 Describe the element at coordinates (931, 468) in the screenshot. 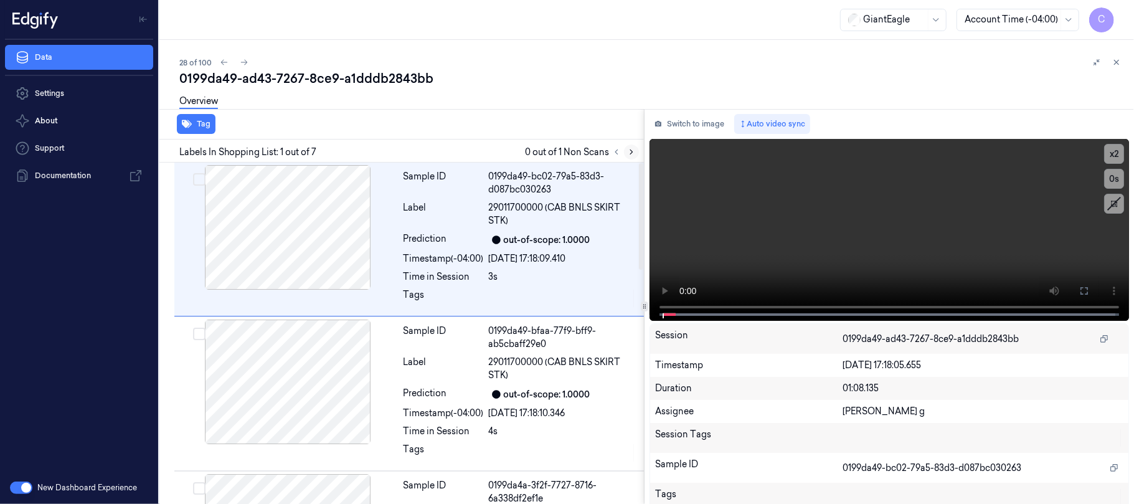

I see `span: 0199da49-bc02-79a5-83d3-d087bc030263` at that location.